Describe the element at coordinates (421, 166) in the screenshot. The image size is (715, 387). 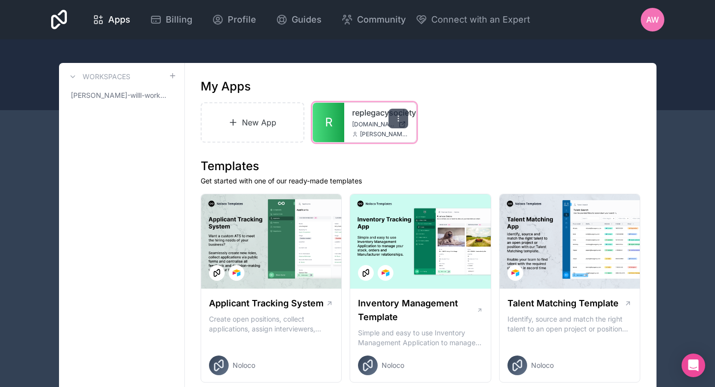
I see `h1: Templates` at that location.